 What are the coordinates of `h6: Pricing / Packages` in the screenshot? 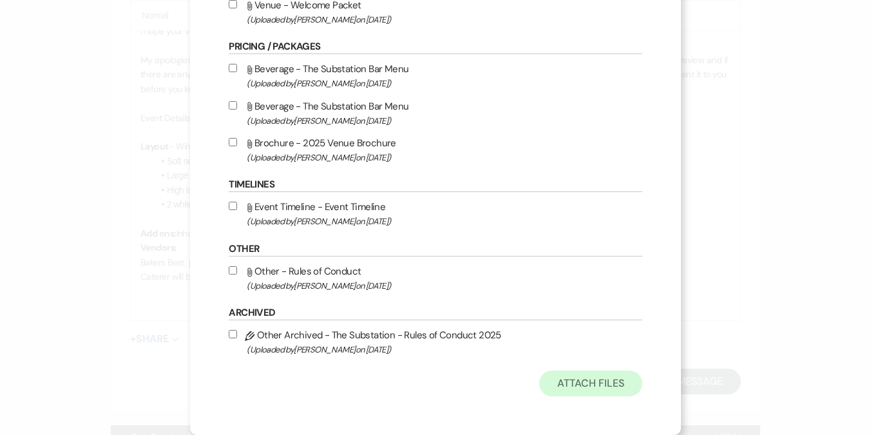 It's located at (435, 47).